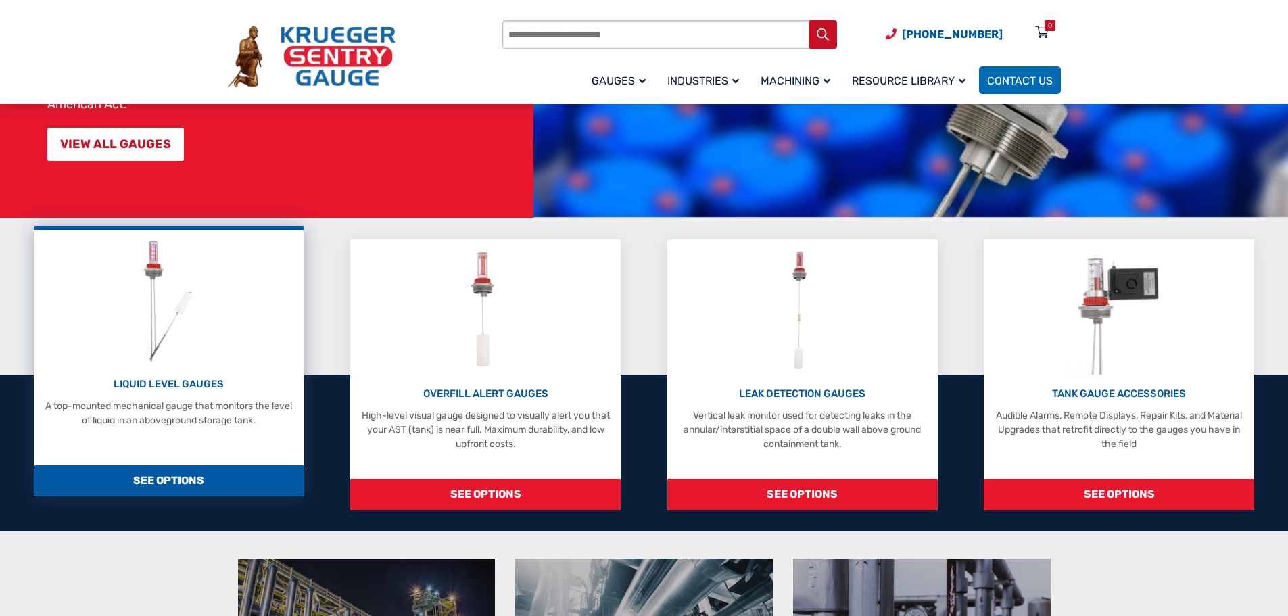 The image size is (1288, 616). I want to click on p: TANK GAUGE ACCESSORIES, so click(1119, 394).